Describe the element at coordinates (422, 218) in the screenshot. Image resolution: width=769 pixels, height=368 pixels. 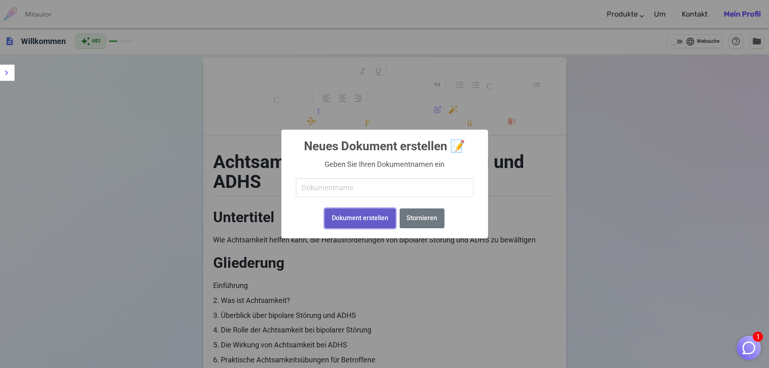
I see `font: Stornieren` at that location.